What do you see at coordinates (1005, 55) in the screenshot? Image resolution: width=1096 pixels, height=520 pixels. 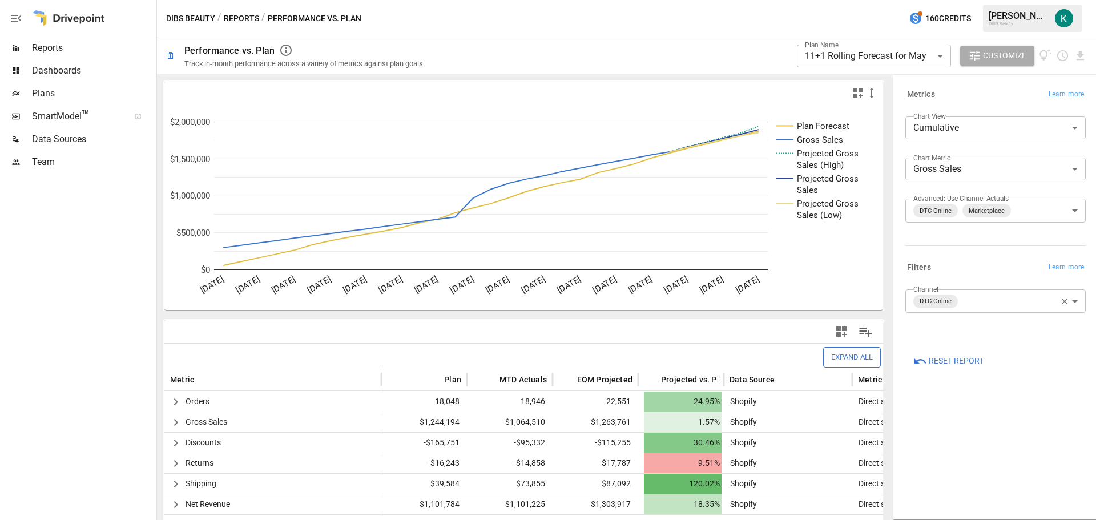 I see `span: Customize` at bounding box center [1005, 55].